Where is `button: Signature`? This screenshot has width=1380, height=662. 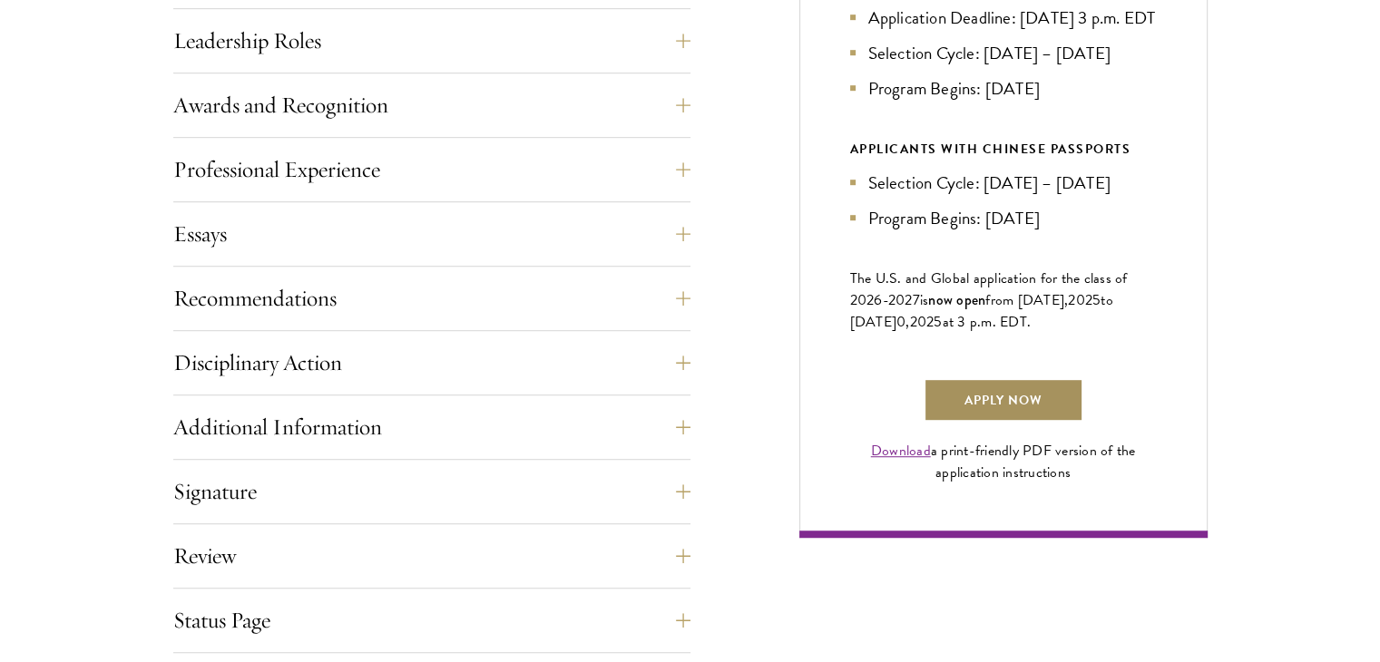
button: Signature is located at coordinates (432, 492).